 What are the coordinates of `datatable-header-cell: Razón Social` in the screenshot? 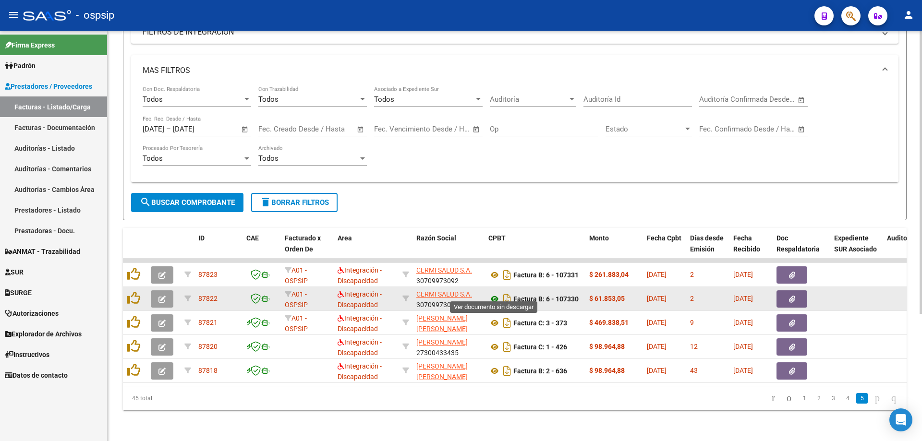 It's located at (449, 249).